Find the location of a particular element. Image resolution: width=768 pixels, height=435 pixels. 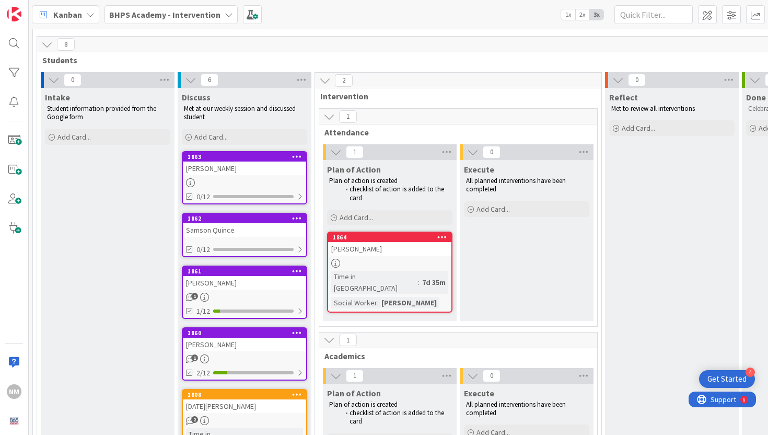

div: 4 is located at coordinates (750, 372).